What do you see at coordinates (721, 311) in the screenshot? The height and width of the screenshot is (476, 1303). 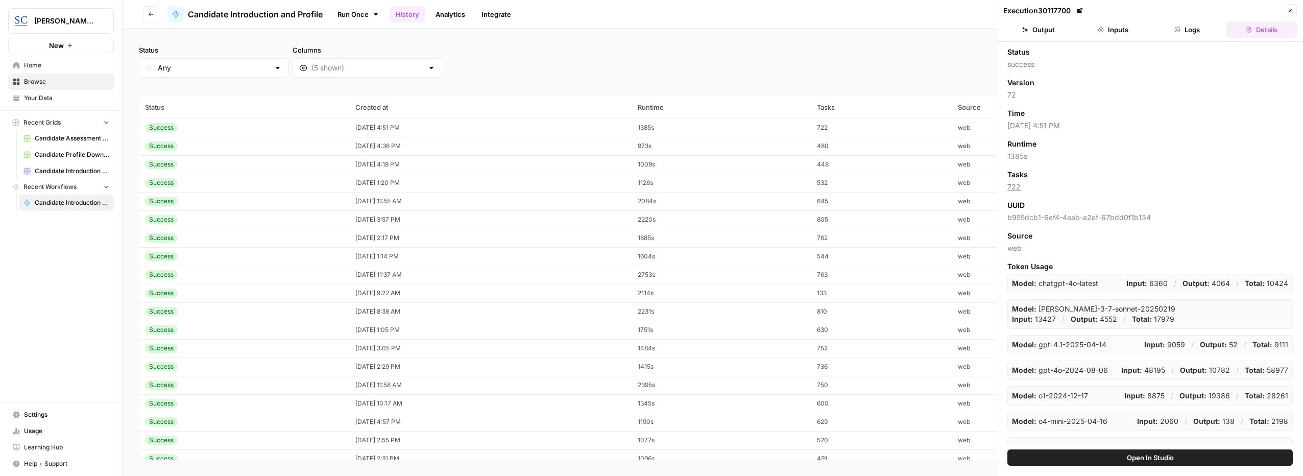 I see `td: 2231s` at bounding box center [721, 311].